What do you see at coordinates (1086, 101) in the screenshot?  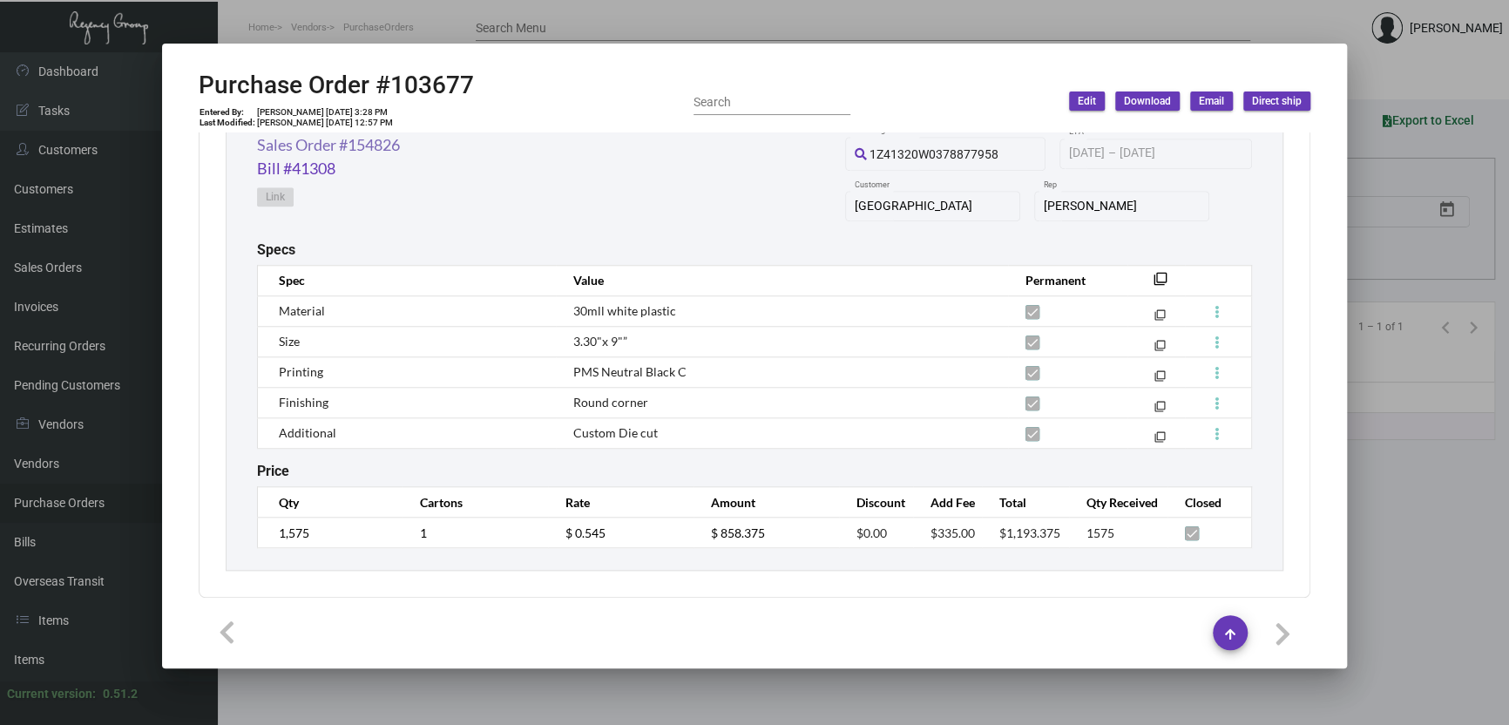 I see `span: Edit` at bounding box center [1086, 101].